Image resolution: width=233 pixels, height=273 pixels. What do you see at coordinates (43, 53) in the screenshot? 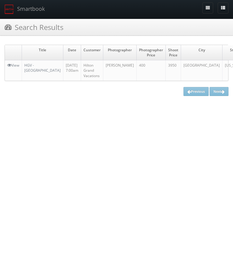
I see `td: Title` at bounding box center [43, 53].